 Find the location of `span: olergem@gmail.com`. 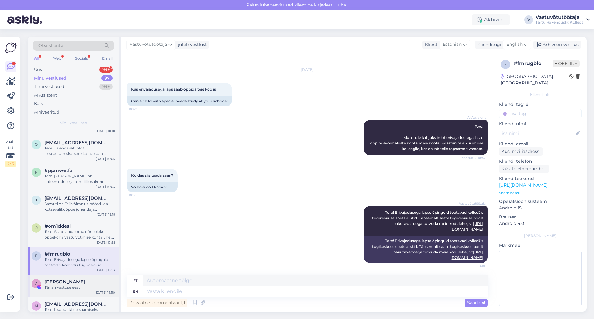

span: olergem@gmail.com is located at coordinates (77, 143).